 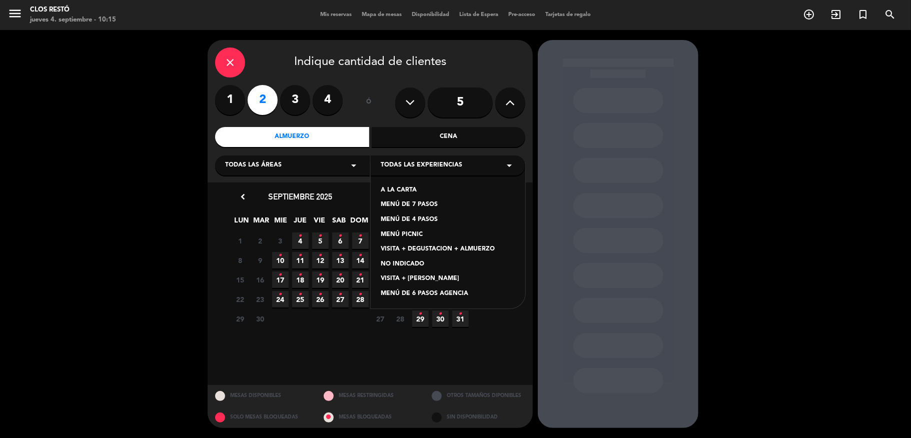 I want to click on i: search, so click(x=890, y=15).